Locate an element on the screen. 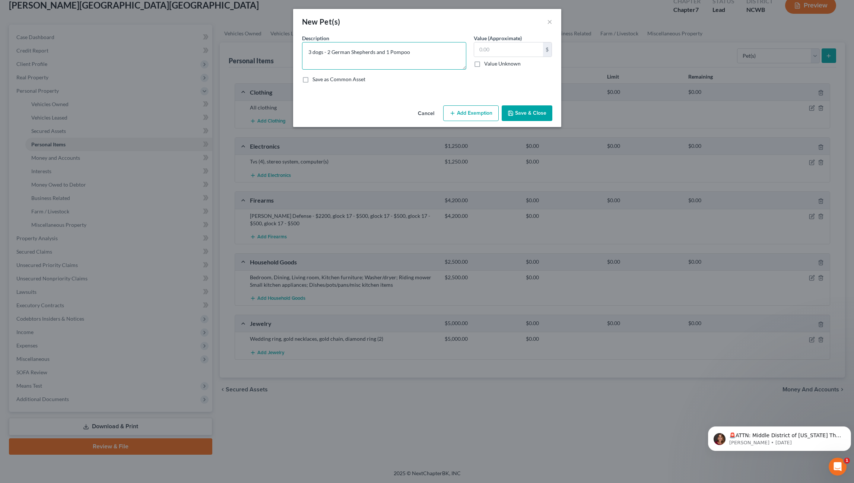  img: Profile image for Katie is located at coordinates (15, 28).